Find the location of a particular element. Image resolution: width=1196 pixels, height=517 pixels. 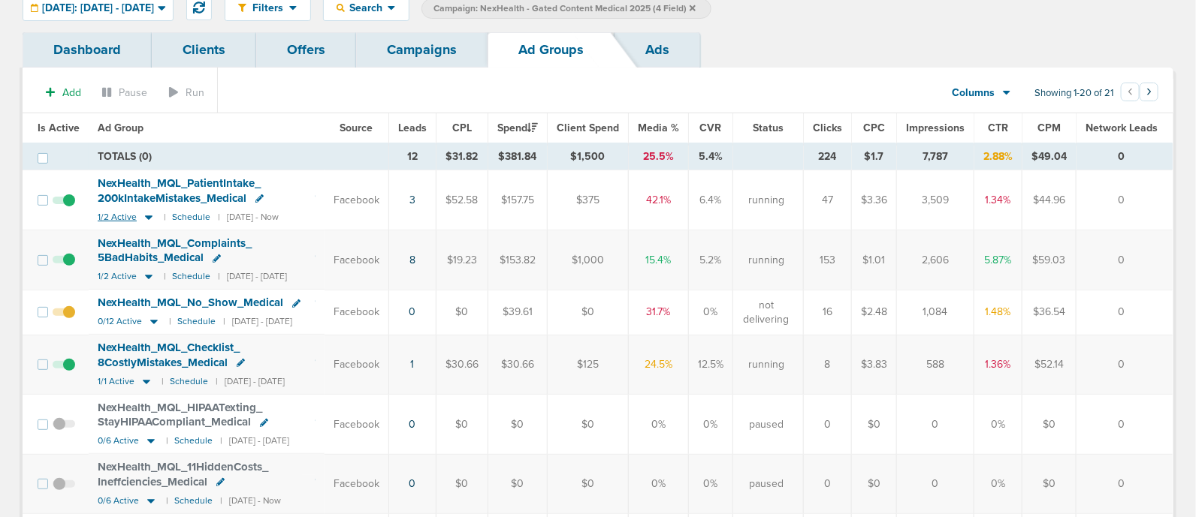

td: 5.87% is located at coordinates (998, 260).